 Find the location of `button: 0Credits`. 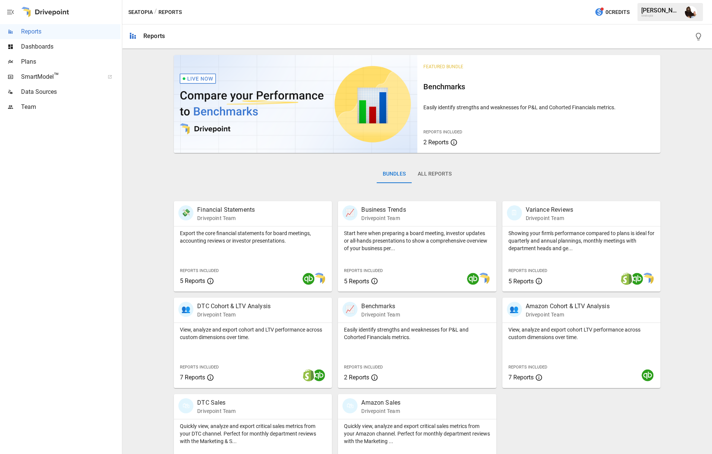

button: 0Credits is located at coordinates (612, 12).